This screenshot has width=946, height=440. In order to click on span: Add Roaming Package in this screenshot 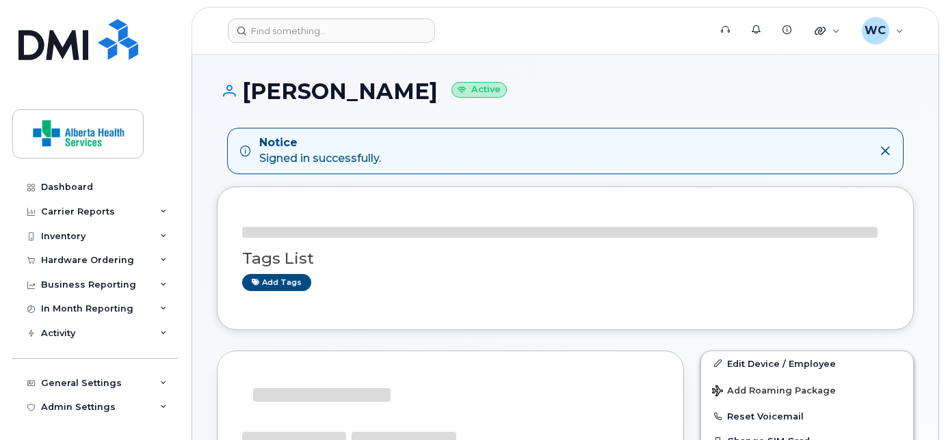, I will do `click(774, 392)`.